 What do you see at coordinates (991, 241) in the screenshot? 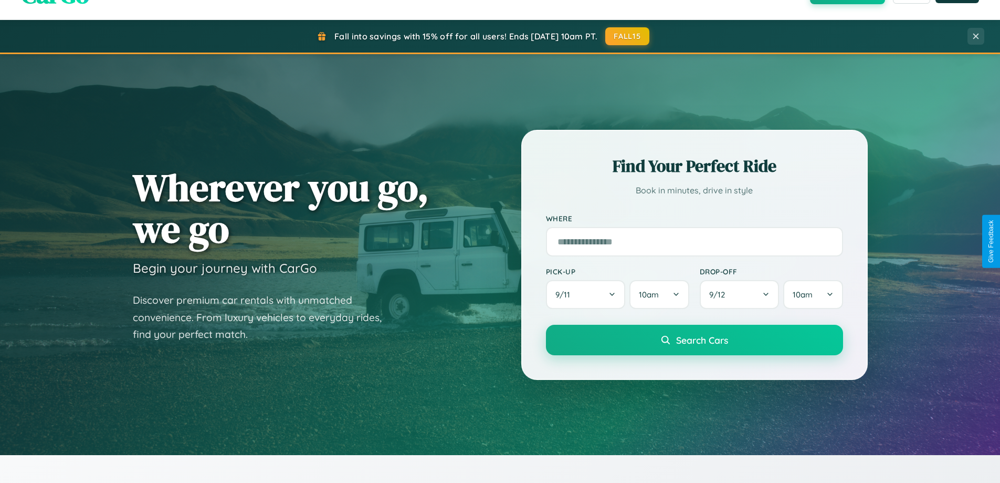
I see `div: Give Feedback` at bounding box center [991, 241].